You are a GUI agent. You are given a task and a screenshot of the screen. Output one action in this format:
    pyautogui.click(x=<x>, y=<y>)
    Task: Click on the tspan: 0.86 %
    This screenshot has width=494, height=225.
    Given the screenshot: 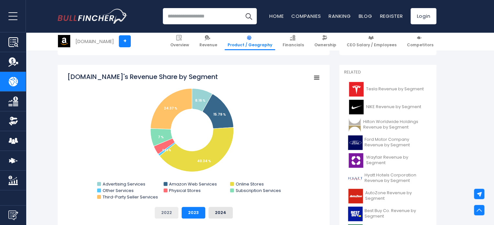 What is the action you would take?
    pyautogui.click(x=166, y=150)
    